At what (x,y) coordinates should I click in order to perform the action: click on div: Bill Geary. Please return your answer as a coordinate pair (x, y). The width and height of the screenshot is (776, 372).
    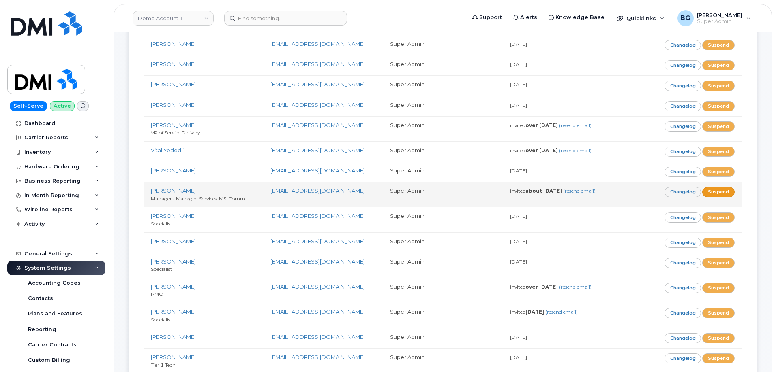
    Looking at the image, I should click on (714, 18).